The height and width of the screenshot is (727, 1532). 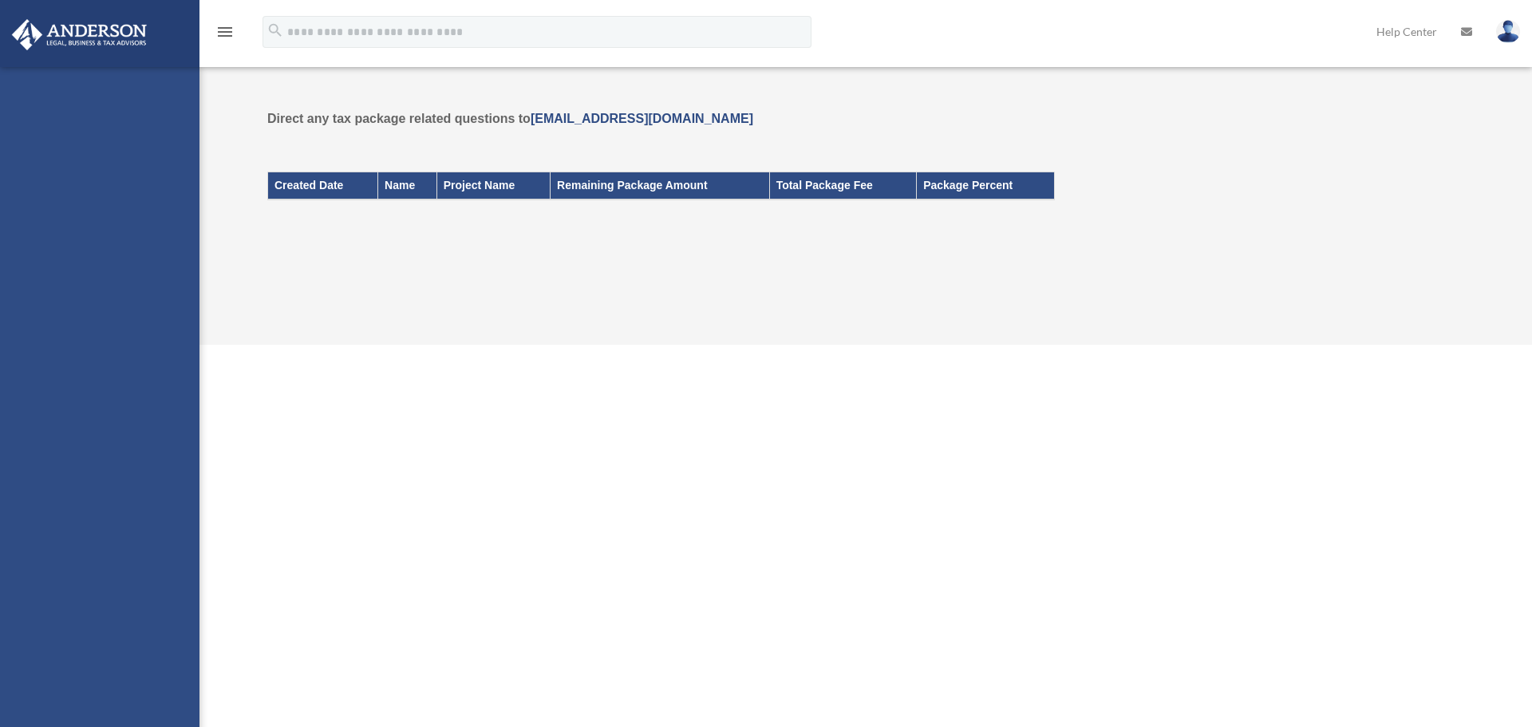 I want to click on strong: Direct any tax package related questions to, so click(x=510, y=118).